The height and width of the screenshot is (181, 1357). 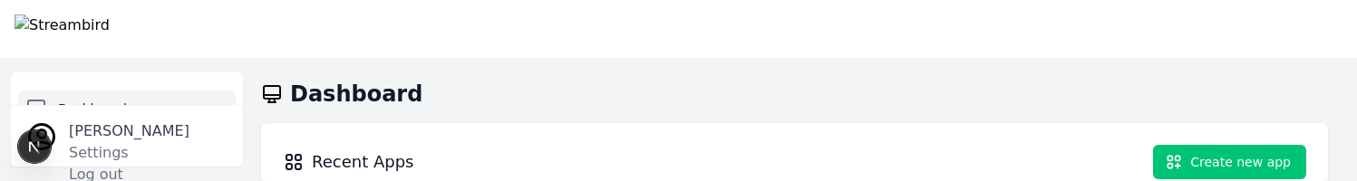 What do you see at coordinates (99, 152) in the screenshot?
I see `a: Settings` at bounding box center [99, 152].